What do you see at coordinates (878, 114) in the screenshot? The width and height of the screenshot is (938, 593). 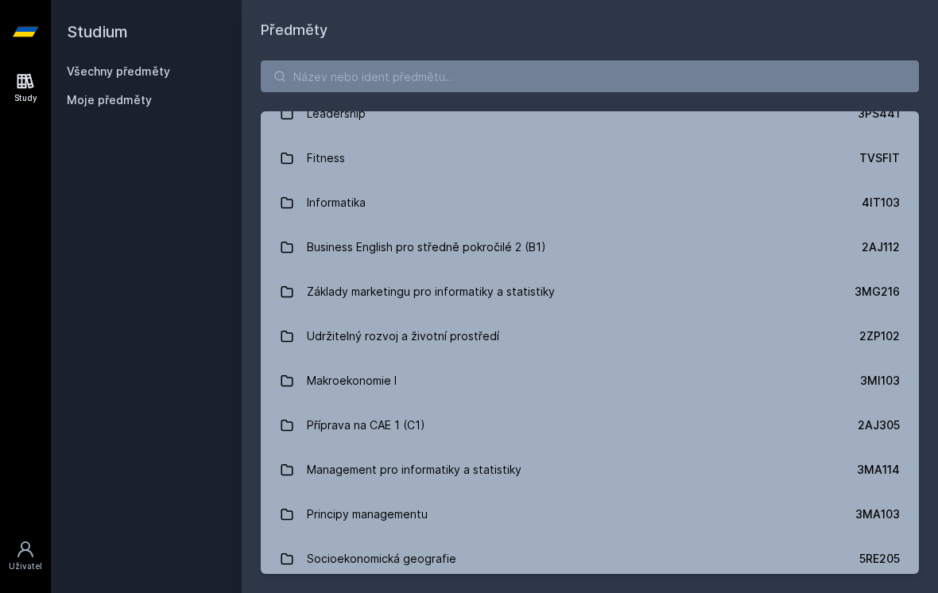 I see `div: 3PS441` at bounding box center [878, 114].